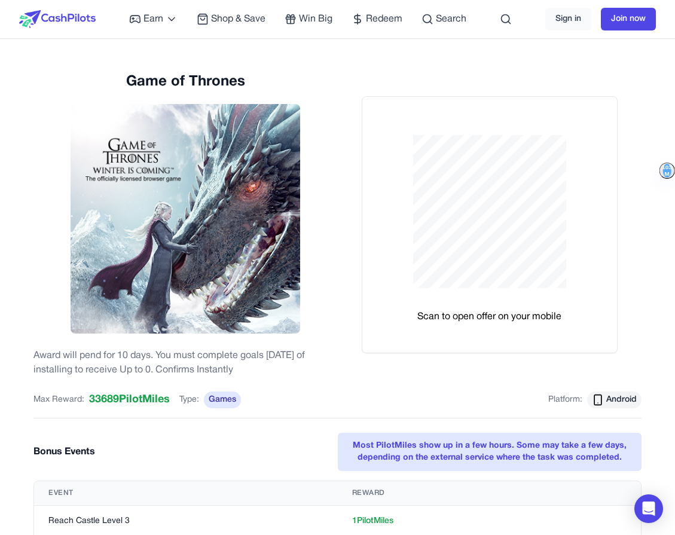 The height and width of the screenshot is (535, 675). Describe the element at coordinates (489, 317) in the screenshot. I see `div: Scan to open offer on your mobile` at that location.